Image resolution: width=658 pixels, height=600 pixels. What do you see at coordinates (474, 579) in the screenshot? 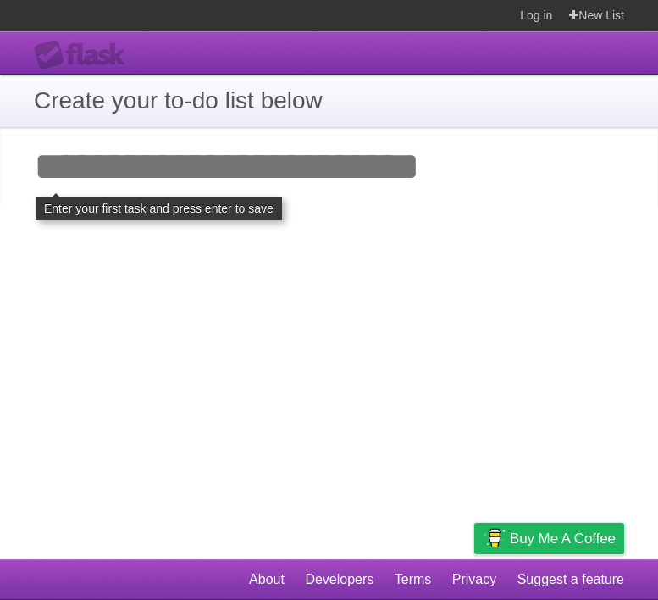
I see `a: Privacy` at bounding box center [474, 579].